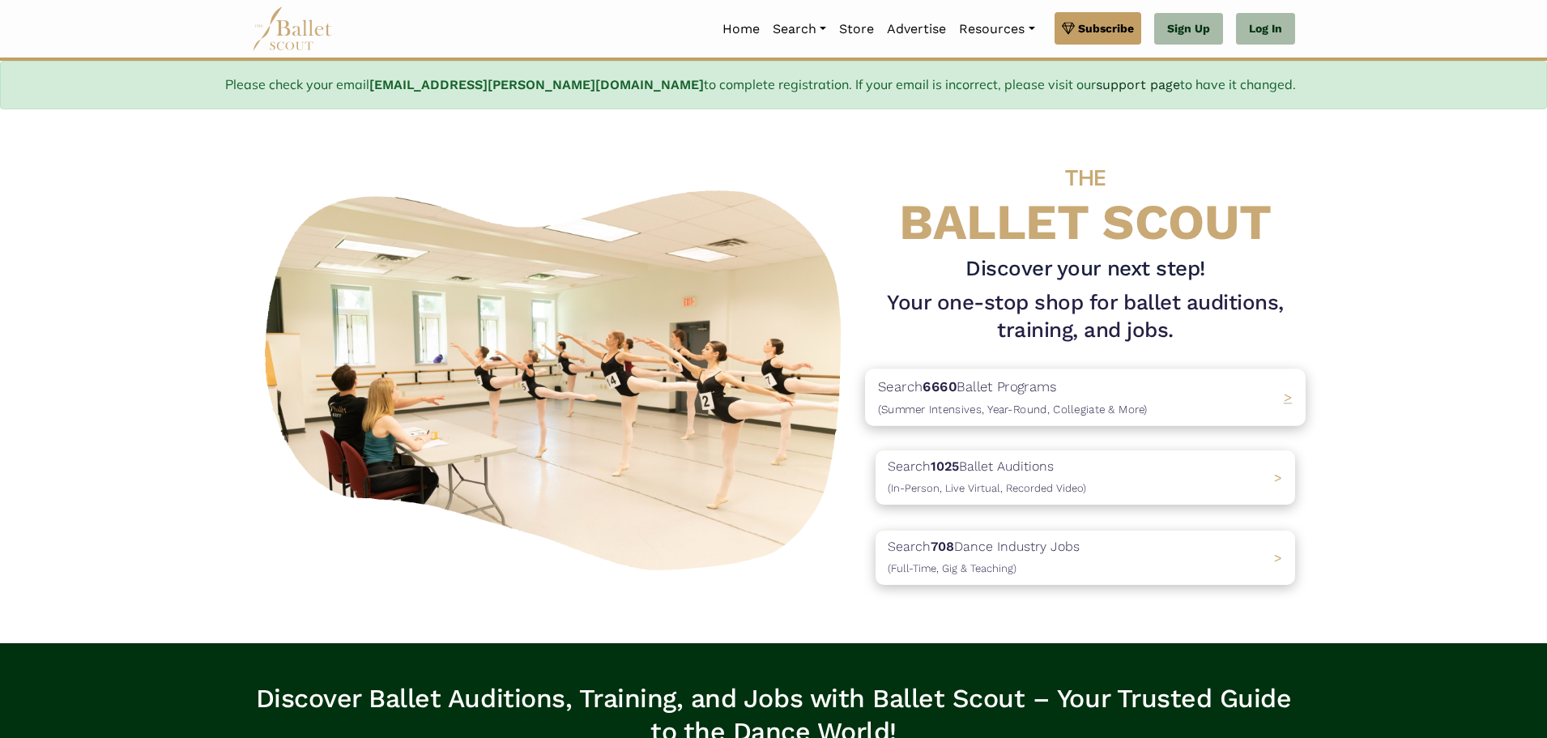  I want to click on h4: BALLET SCOUT, so click(1085, 195).